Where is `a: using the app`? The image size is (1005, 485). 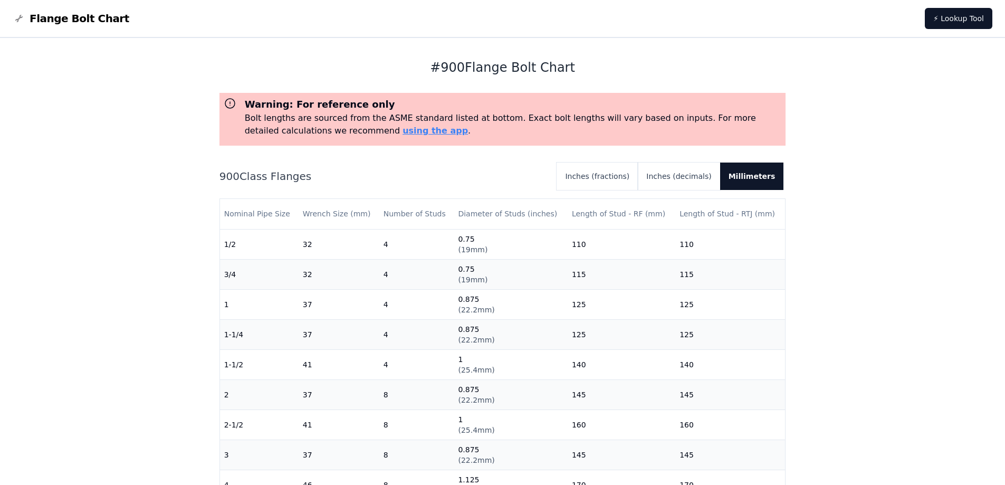 a: using the app is located at coordinates (435, 130).